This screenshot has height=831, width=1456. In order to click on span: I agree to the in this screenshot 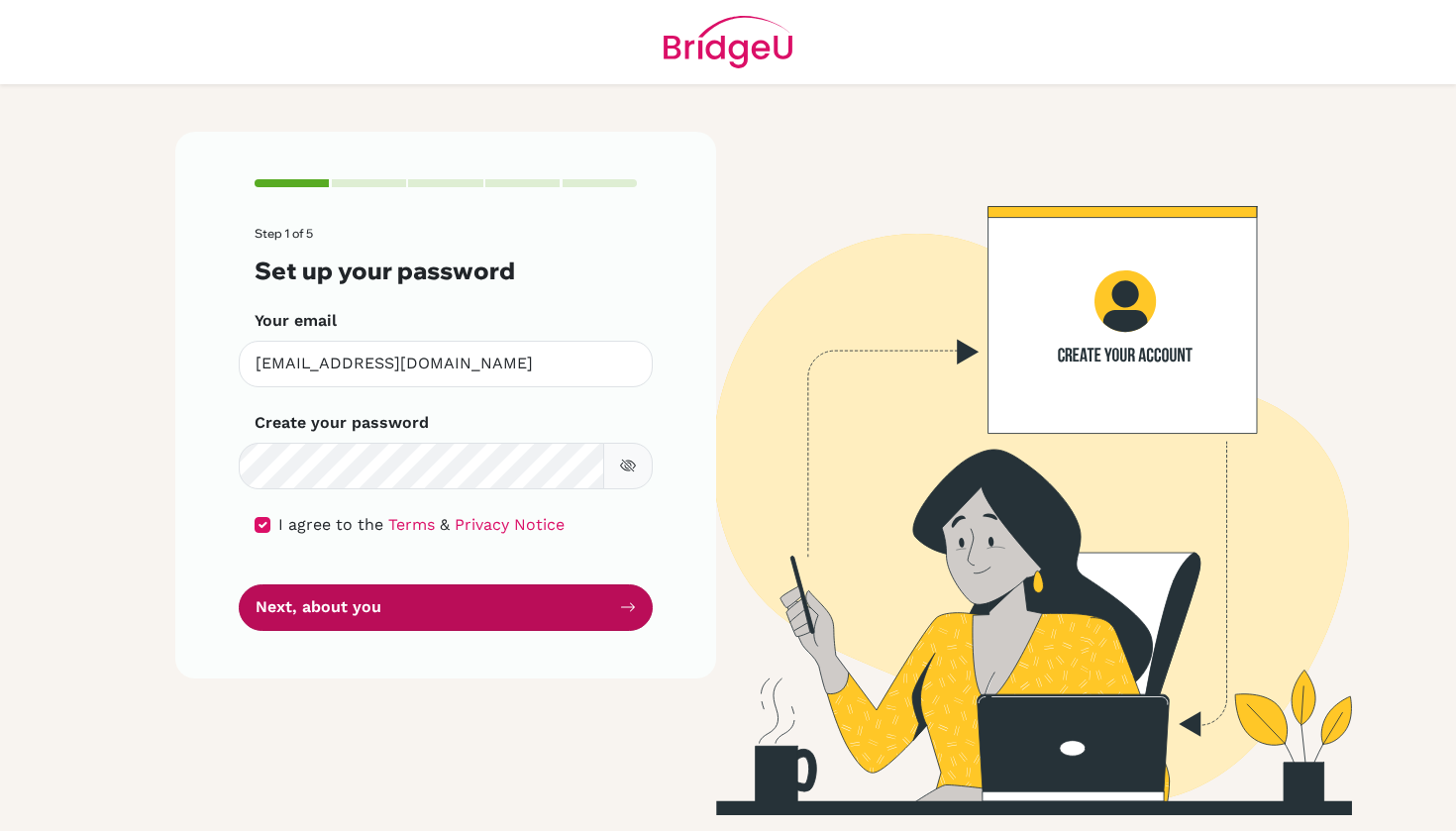, I will do `click(331, 524)`.